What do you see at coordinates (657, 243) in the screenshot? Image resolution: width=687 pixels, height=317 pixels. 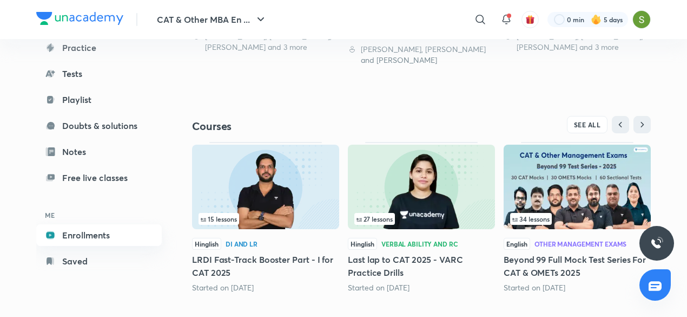 I see `img: ttu` at bounding box center [657, 243].